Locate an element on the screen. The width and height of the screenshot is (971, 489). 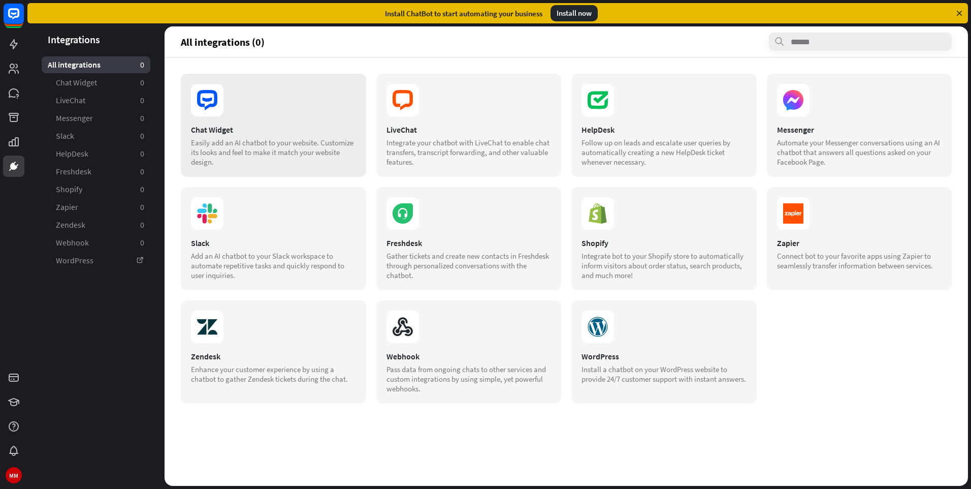
span: Webhook is located at coordinates (72, 242).